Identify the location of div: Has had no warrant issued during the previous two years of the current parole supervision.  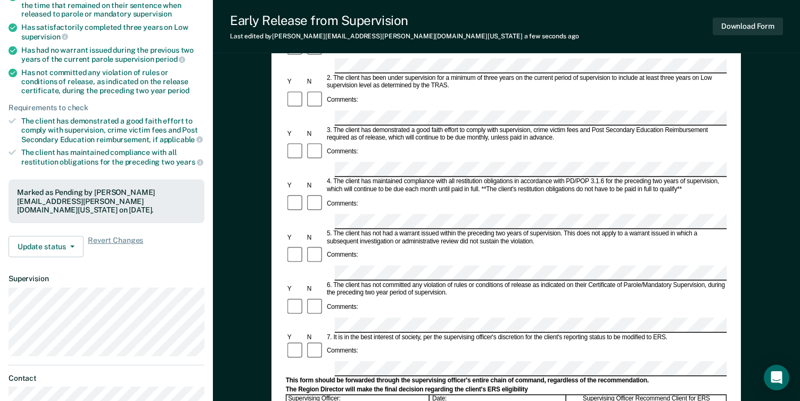
(113, 55).